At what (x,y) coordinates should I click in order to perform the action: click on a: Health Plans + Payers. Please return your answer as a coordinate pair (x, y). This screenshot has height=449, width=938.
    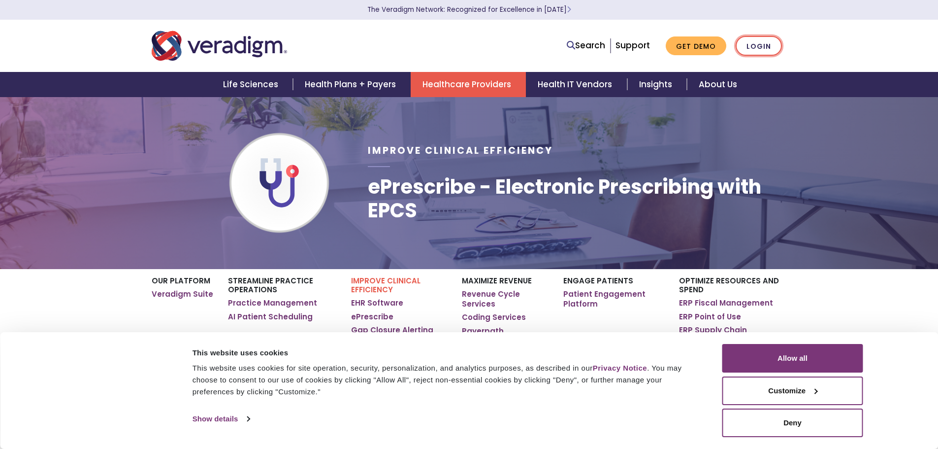
    Looking at the image, I should click on (352, 84).